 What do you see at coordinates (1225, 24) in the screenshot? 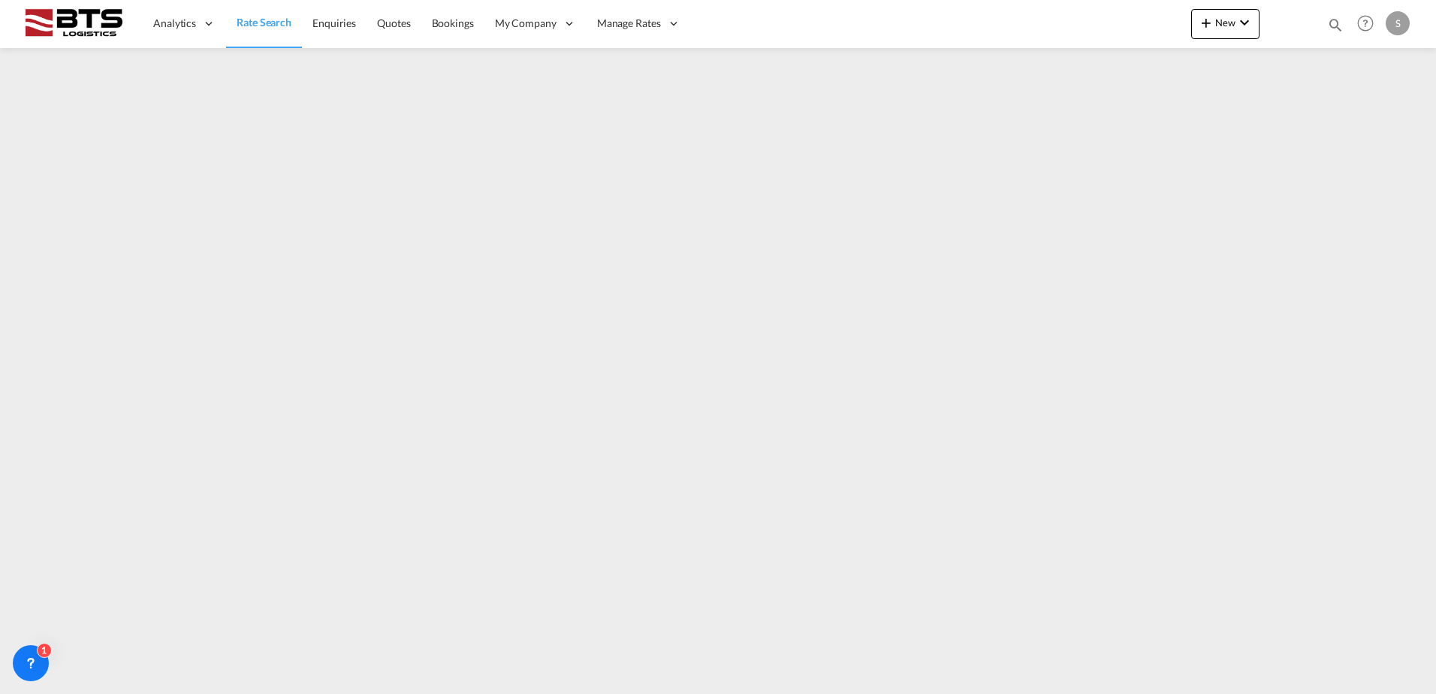
I see `button: icon-plus 400-fgNewicon-chevron-down` at bounding box center [1225, 24].